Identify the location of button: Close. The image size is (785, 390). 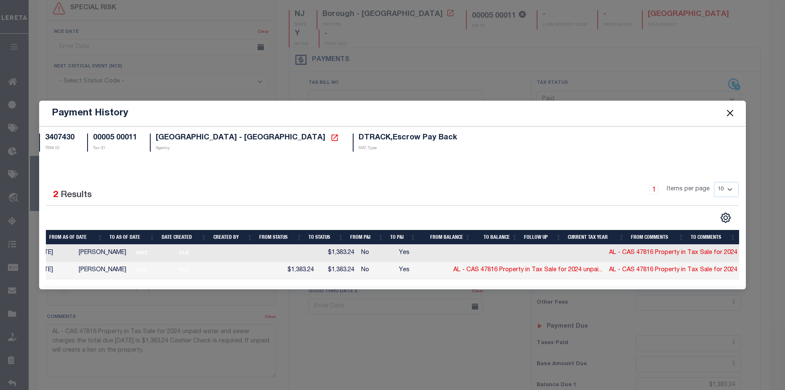
(731, 113).